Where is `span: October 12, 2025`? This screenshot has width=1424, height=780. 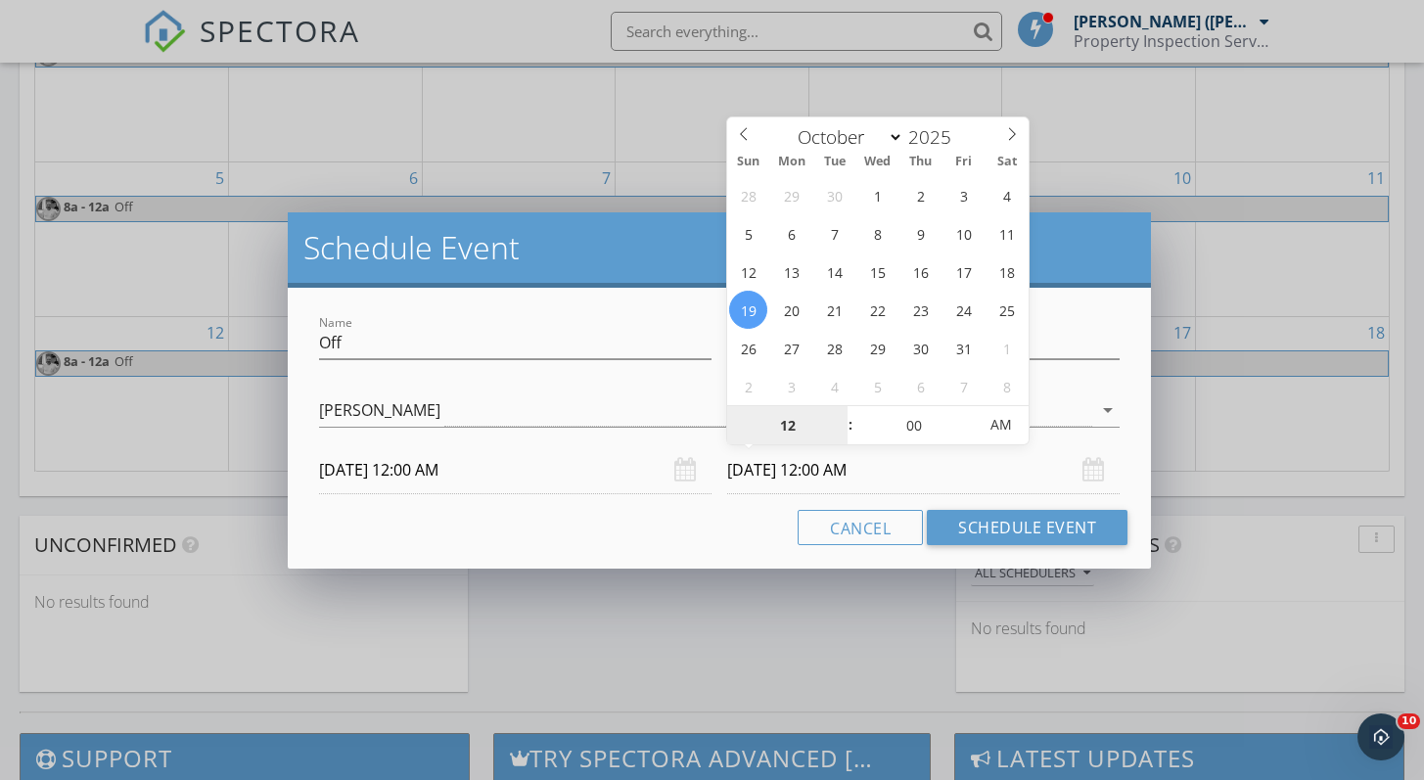 span: October 12, 2025 is located at coordinates (747, 271).